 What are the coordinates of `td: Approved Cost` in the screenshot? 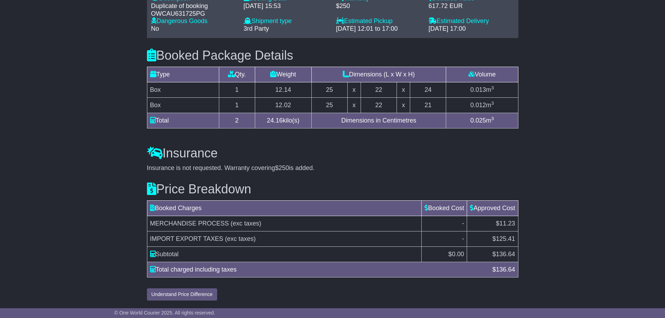 It's located at (493, 208).